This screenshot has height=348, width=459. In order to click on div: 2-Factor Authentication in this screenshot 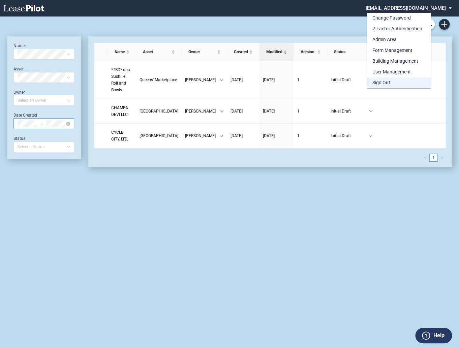, I will do `click(398, 29)`.